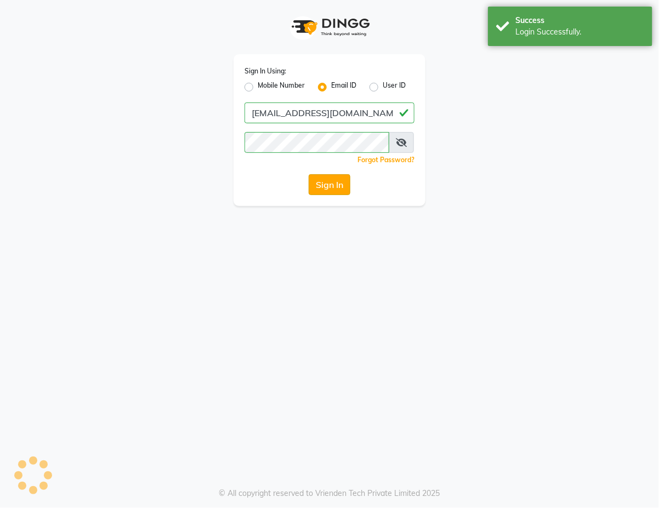 The height and width of the screenshot is (508, 659). I want to click on div: Login Successfully., so click(580, 32).